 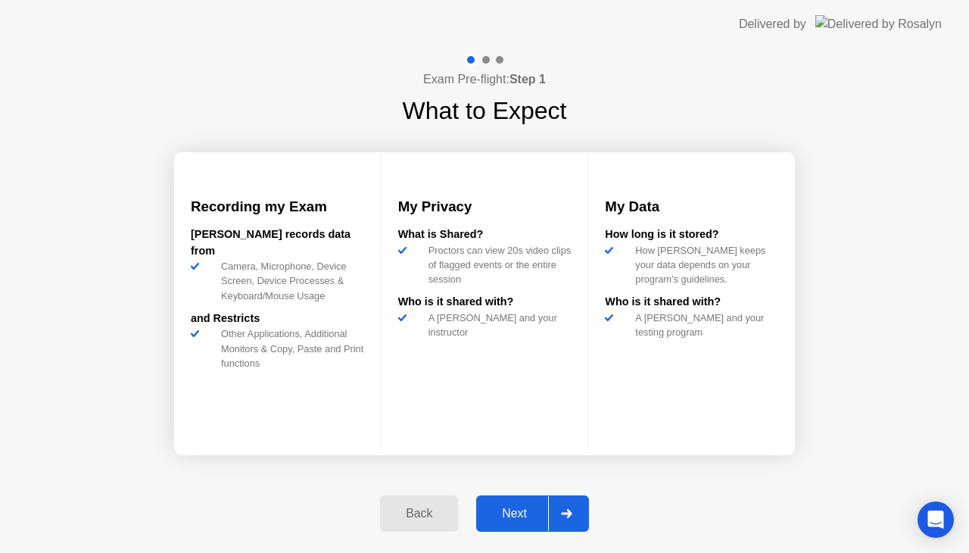 I want to click on b: Step 1, so click(x=528, y=79).